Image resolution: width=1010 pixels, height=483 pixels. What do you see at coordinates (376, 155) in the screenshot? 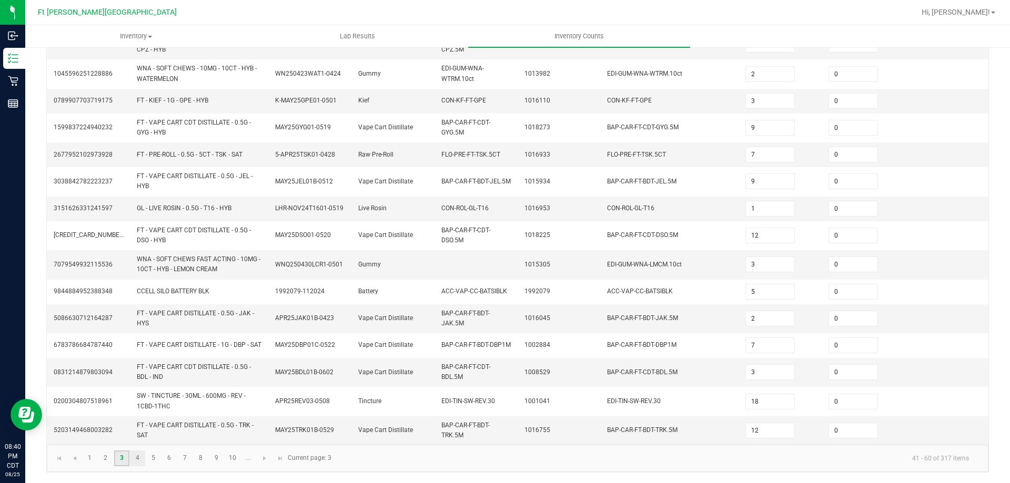
I see `span: Raw Pre-Roll` at bounding box center [376, 155].